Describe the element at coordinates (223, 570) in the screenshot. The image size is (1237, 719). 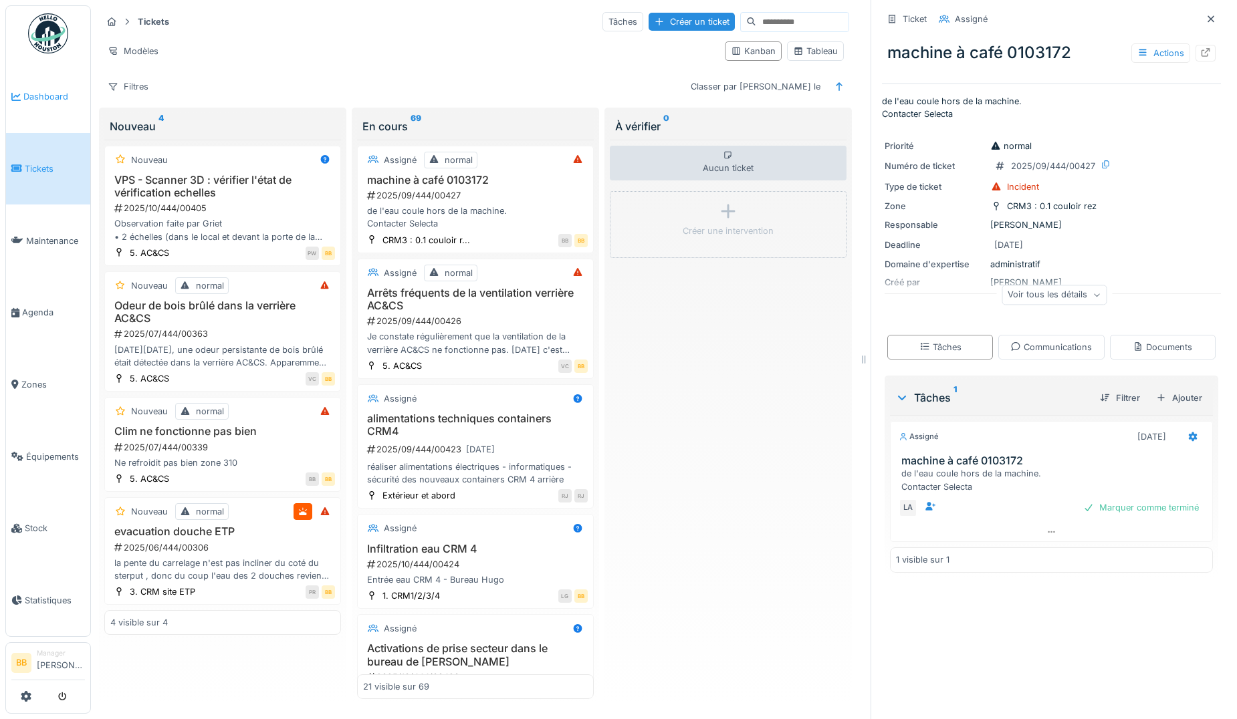
I see `div: la pente du carrelage n'est pas incliner du coté du sterput , donc du coup l'eau des 2 douches re...` at that location.